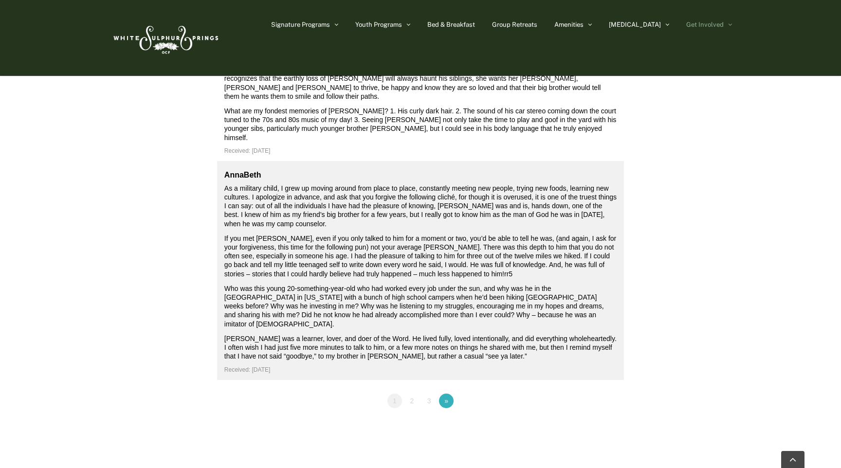 The height and width of the screenshot is (468, 841). Describe the element at coordinates (243, 175) in the screenshot. I see `a: AnnaBeth` at that location.